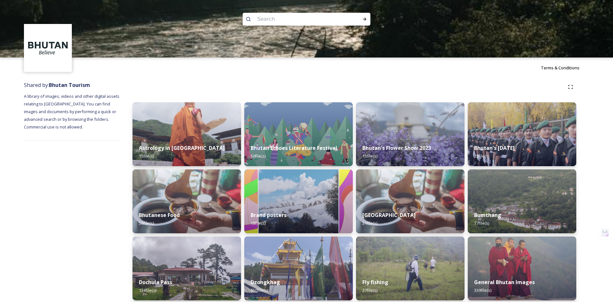 The height and width of the screenshot is (302, 613). What do you see at coordinates (147, 290) in the screenshot?
I see `span: 134 file(s)` at bounding box center [147, 290].